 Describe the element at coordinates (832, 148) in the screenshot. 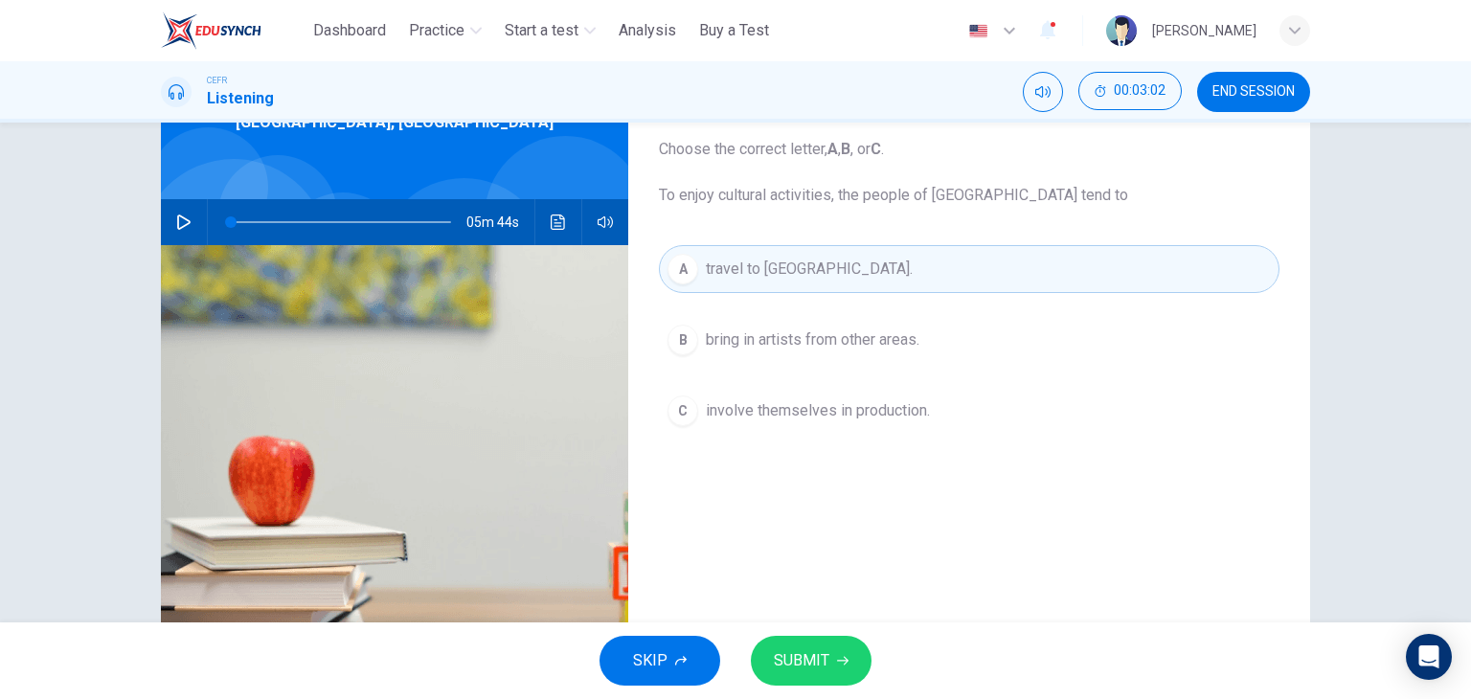

I see `b: A` at that location.